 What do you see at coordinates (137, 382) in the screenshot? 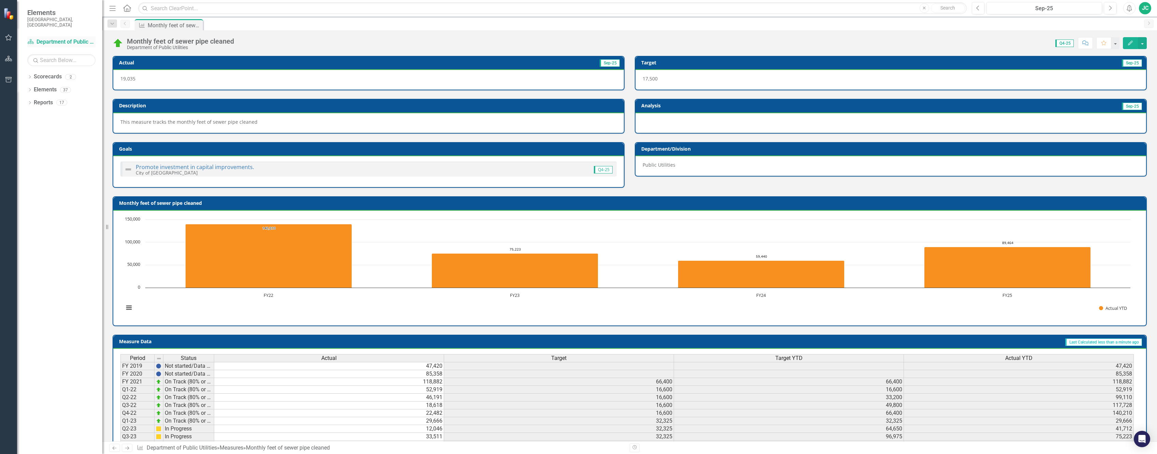
I see `td: FY 2021` at bounding box center [137, 382].